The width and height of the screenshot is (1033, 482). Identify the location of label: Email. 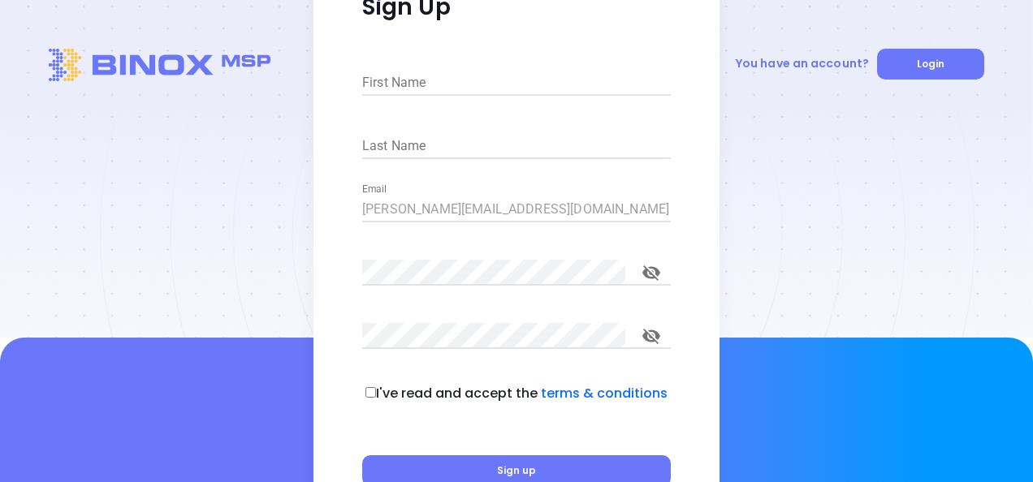
(374, 190).